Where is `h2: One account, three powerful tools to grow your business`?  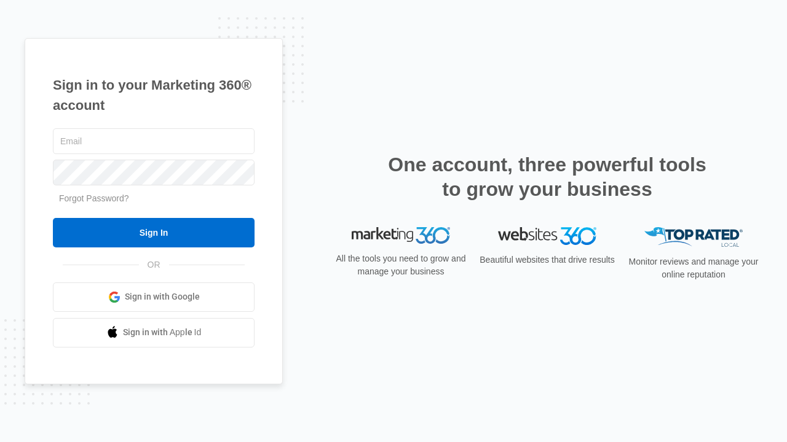 h2: One account, three powerful tools to grow your business is located at coordinates (547, 177).